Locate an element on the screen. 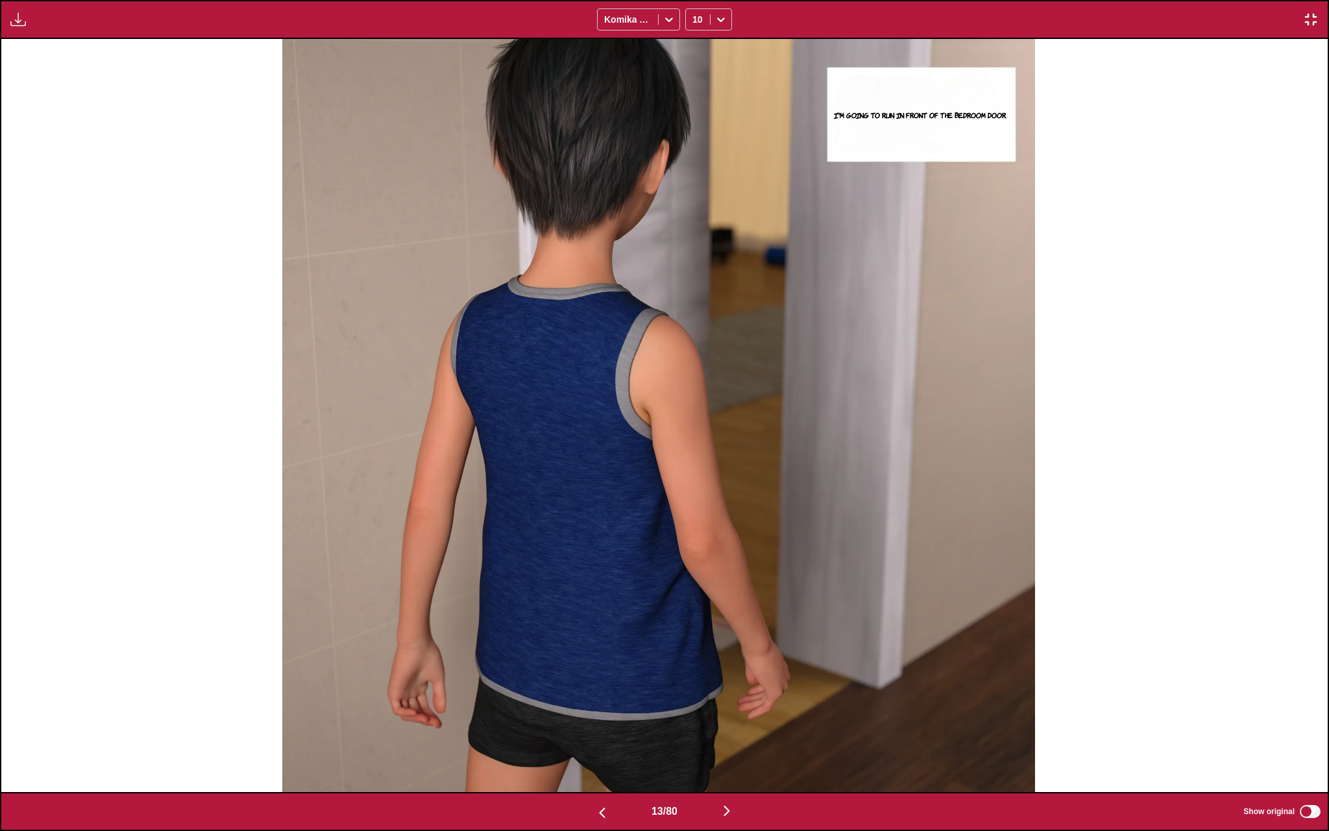 Image resolution: width=1329 pixels, height=831 pixels. span: Show original is located at coordinates (1269, 811).